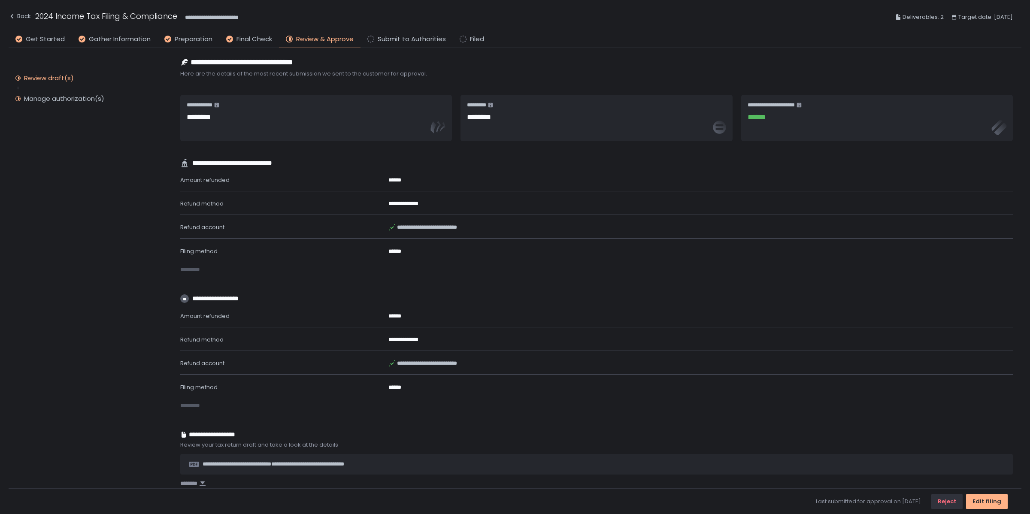 This screenshot has width=1030, height=514. What do you see at coordinates (106, 16) in the screenshot?
I see `h1: 2024 Income Tax Filing & Compliance` at bounding box center [106, 16].